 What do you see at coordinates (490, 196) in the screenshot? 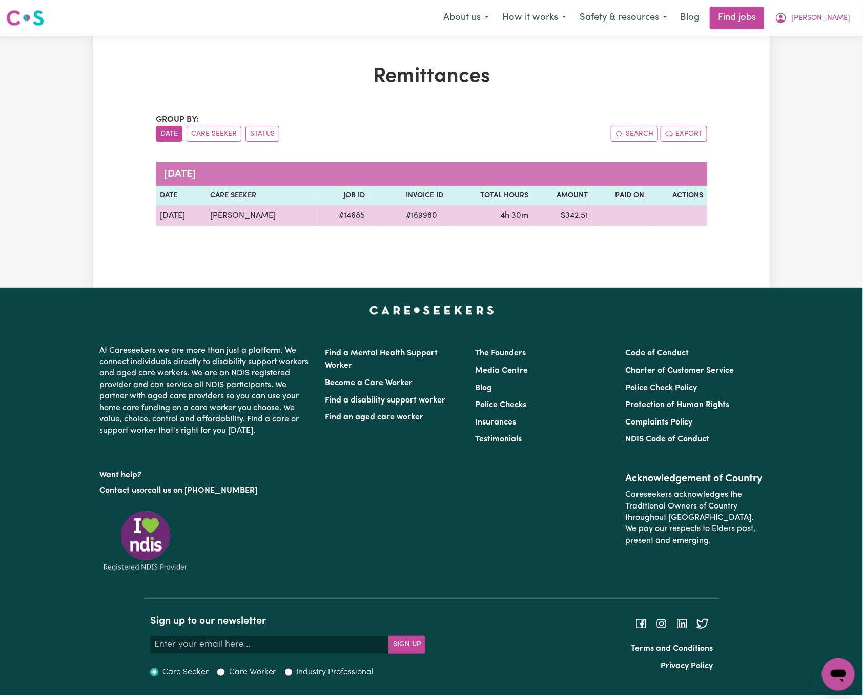
I see `th: Total Hours` at bounding box center [490, 196].